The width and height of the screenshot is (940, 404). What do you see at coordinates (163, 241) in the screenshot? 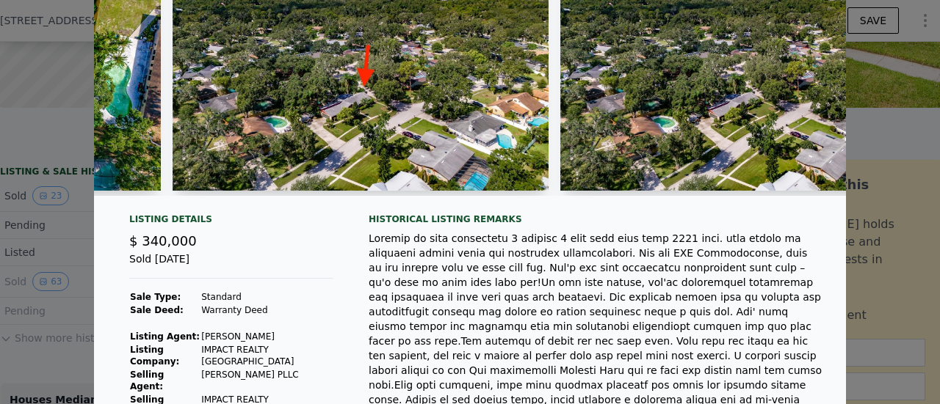
I see `span: $ 340,000` at bounding box center [163, 241].